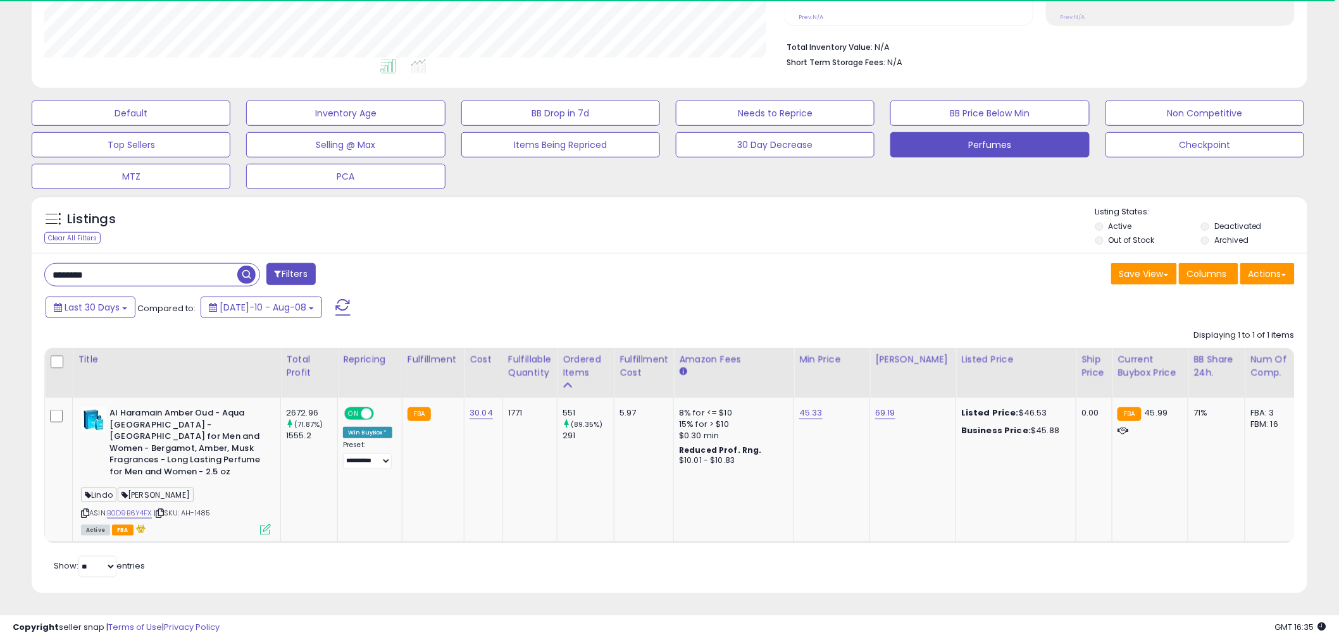  Describe the element at coordinates (129, 513) in the screenshot. I see `a: B0D9B6Y4FX` at that location.